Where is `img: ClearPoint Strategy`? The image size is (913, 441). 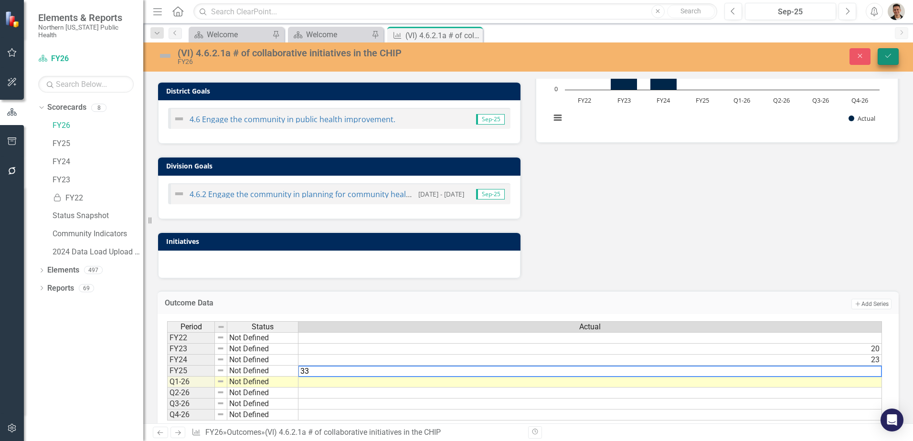 img: ClearPoint Strategy is located at coordinates (13, 19).